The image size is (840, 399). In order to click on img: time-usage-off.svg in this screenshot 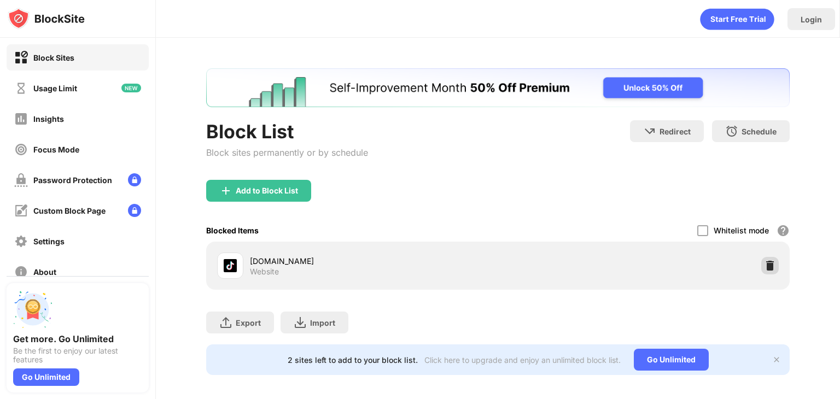, I will do `click(21, 88)`.